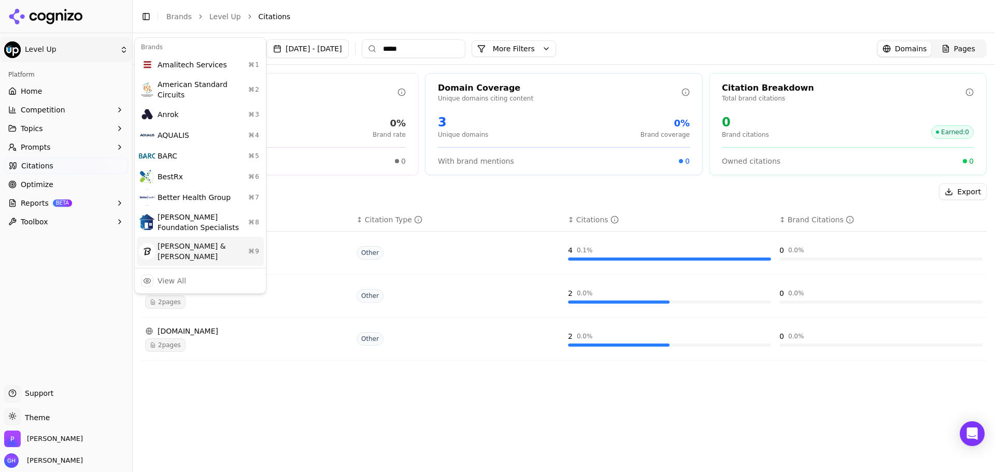 This screenshot has height=472, width=995. Describe the element at coordinates (254, 115) in the screenshot. I see `span: ⌘ 3` at that location.